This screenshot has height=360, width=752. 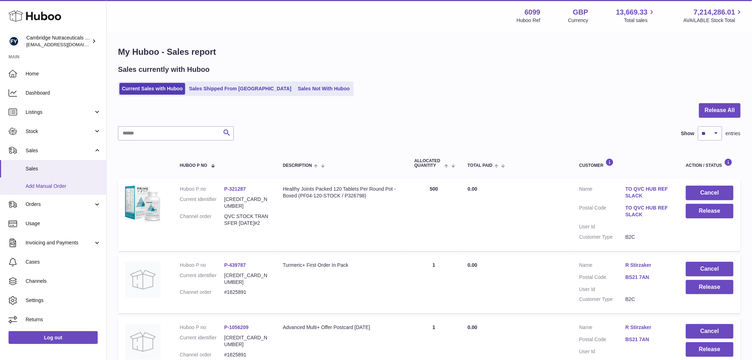 What do you see at coordinates (63, 281) in the screenshot?
I see `span: Channels` at bounding box center [63, 281].